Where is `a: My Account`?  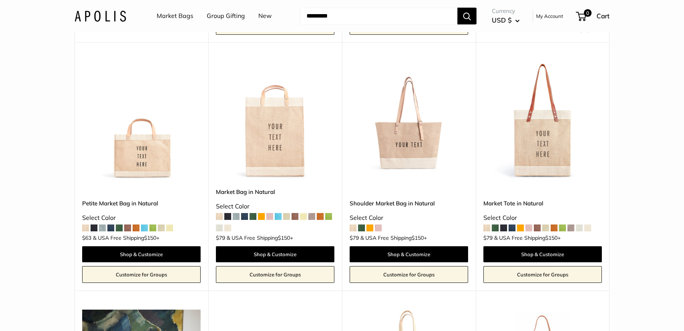 a: My Account is located at coordinates (549, 16).